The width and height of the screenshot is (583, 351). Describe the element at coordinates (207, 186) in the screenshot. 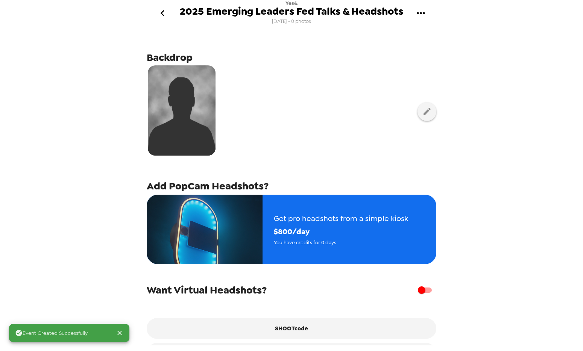

I see `span: Add PopCam Headshots?` at that location.